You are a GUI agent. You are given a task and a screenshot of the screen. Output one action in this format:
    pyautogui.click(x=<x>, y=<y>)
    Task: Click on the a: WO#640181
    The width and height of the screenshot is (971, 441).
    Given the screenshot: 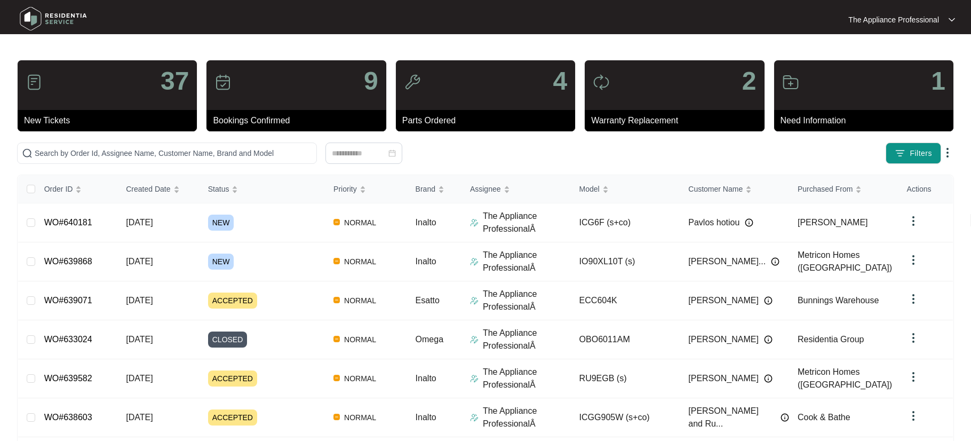 What is the action you would take?
    pyautogui.click(x=68, y=222)
    